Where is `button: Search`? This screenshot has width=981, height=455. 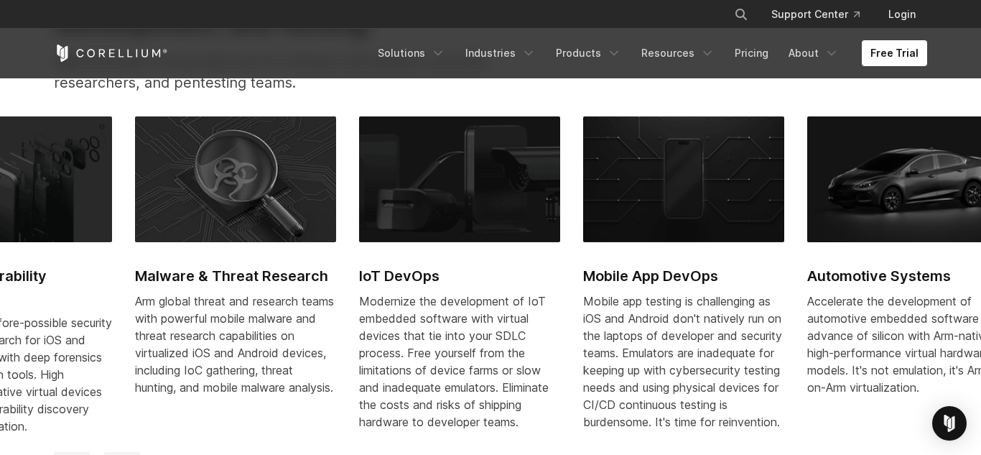
button: Search is located at coordinates (741, 14).